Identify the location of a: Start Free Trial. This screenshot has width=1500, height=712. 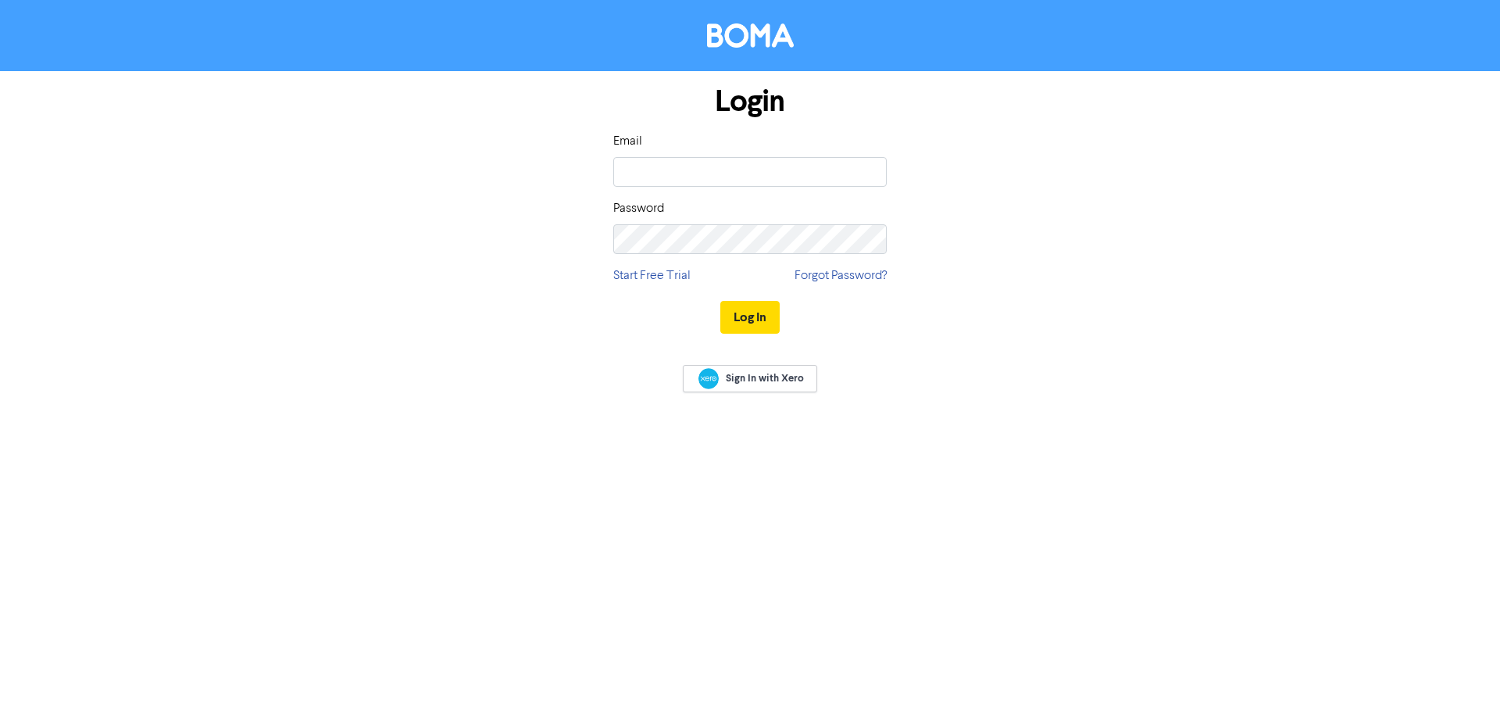
(652, 276).